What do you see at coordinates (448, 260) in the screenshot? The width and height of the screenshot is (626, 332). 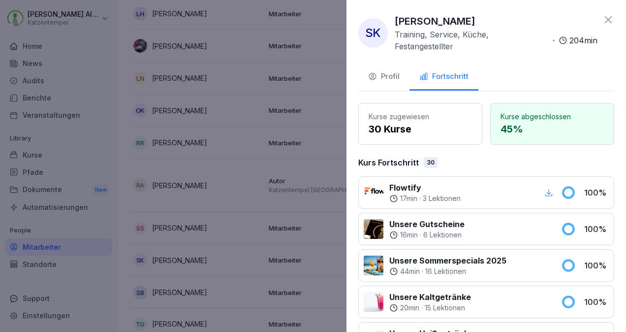 I see `p: Unsere Sommerspecials 2025` at bounding box center [448, 260].